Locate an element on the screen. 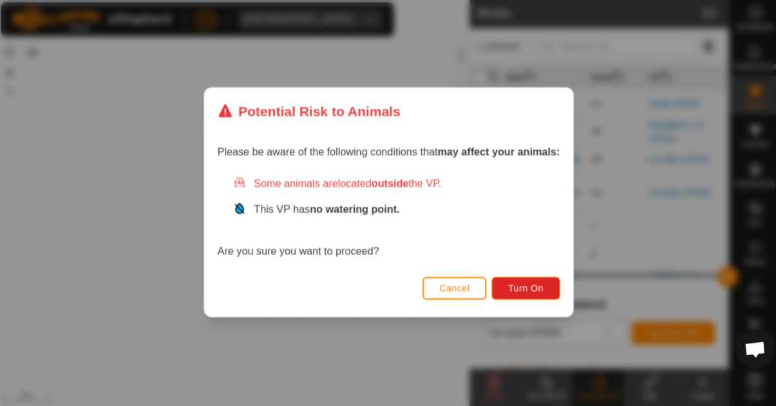 Image resolution: width=776 pixels, height=406 pixels. span: Cancel is located at coordinates (453, 288).